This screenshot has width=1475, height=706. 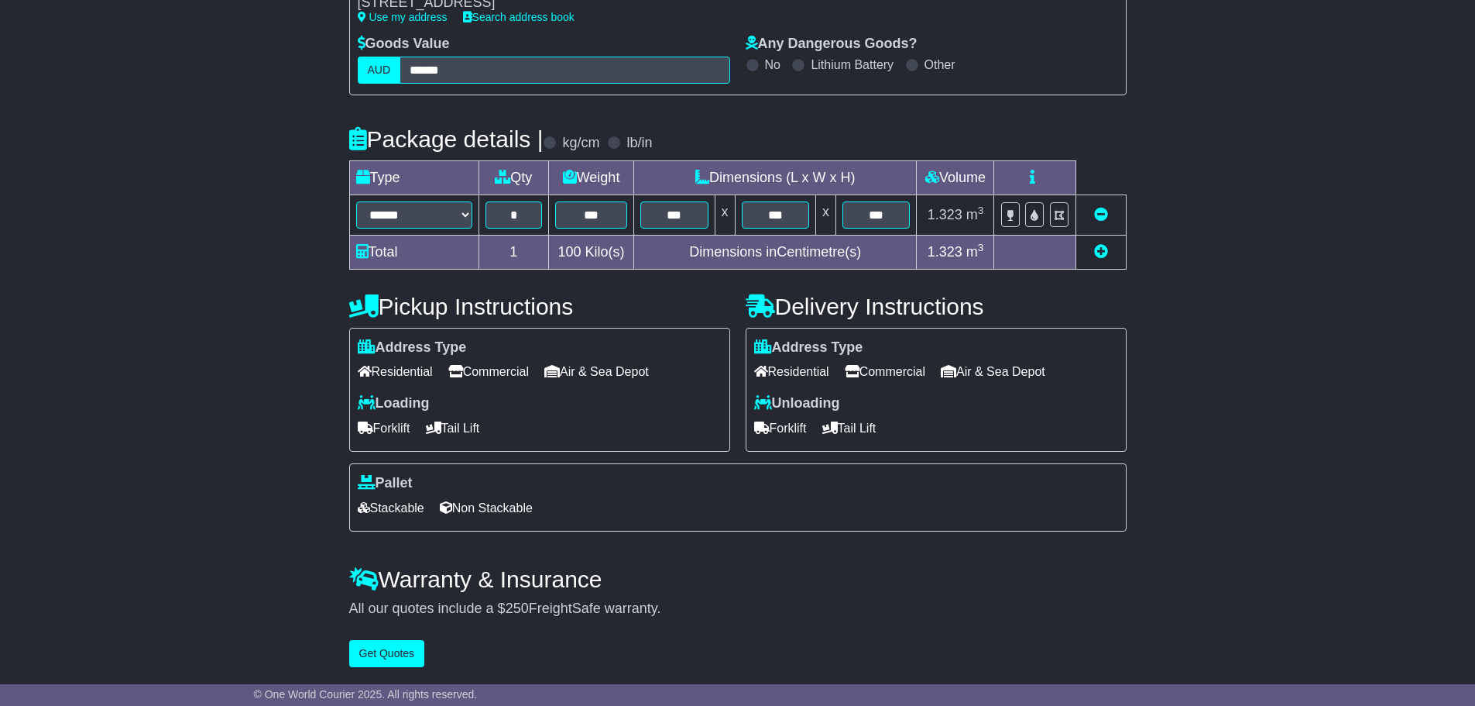 I want to click on label: lb/in, so click(x=639, y=143).